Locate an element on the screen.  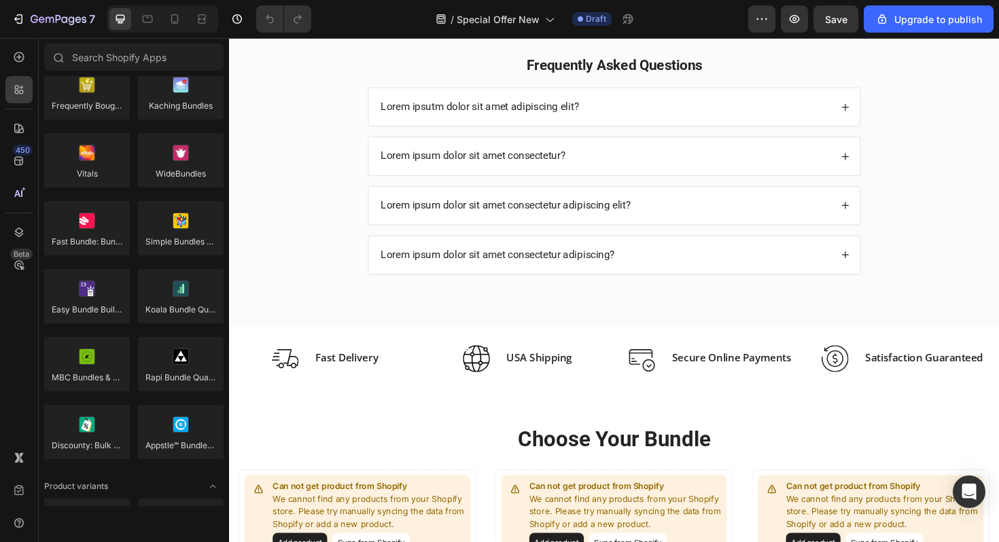
button: Save is located at coordinates (836, 19).